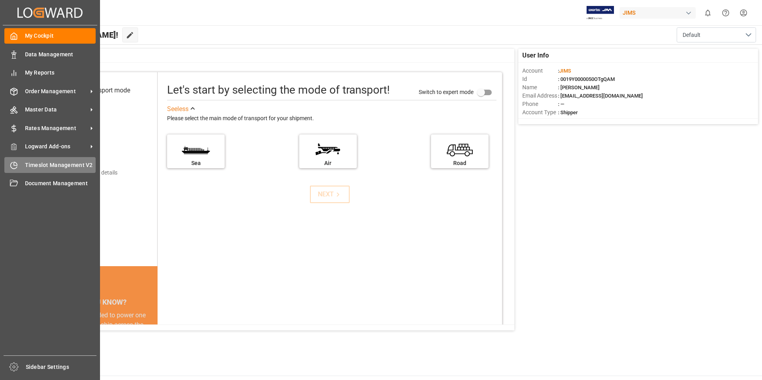 This screenshot has height=380, width=762. Describe the element at coordinates (708, 13) in the screenshot. I see `button: show 0 new notifications` at that location.